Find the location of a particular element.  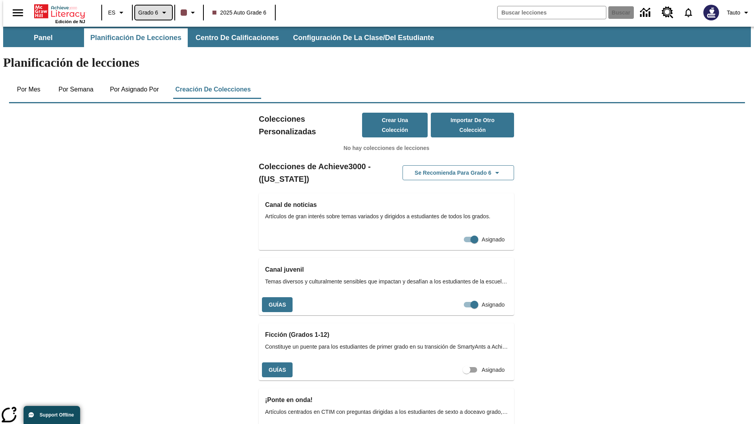

span: Artículos de gran interés sobre temas variados y dirigidos a estudiantes de todos los grados. is located at coordinates (387, 216).